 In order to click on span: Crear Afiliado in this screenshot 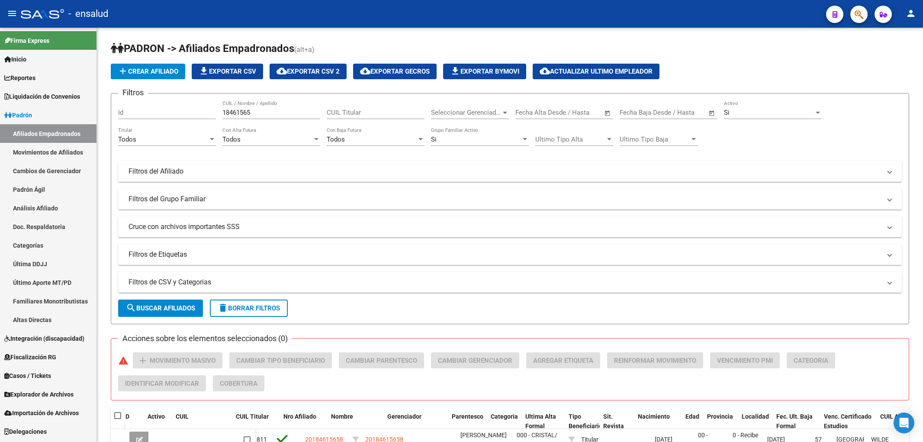, I will do `click(148, 71)`.